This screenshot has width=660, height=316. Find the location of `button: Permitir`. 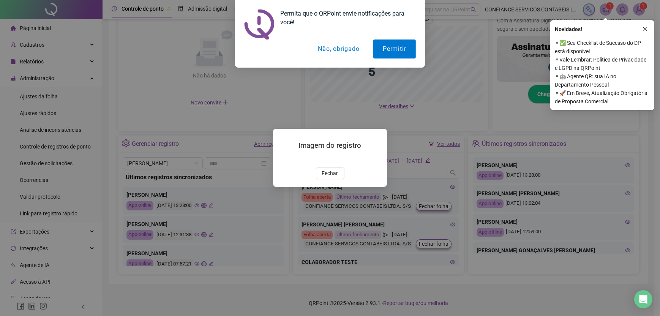

button: Permitir is located at coordinates (395, 49).